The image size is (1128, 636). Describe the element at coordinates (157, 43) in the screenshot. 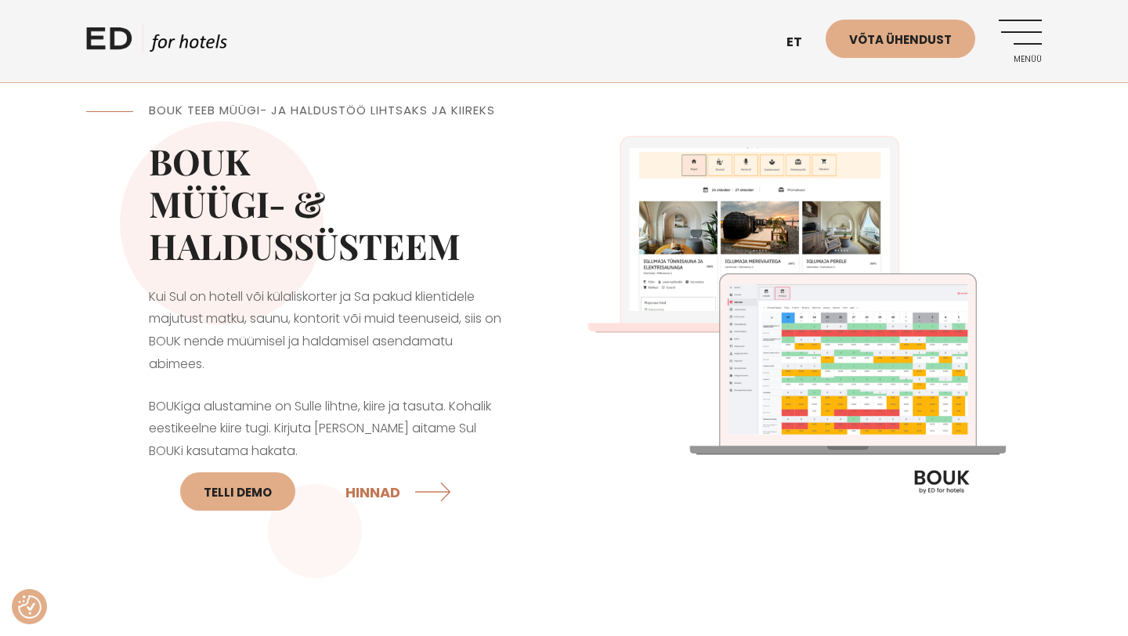

I see `a: ED HOTELS` at that location.